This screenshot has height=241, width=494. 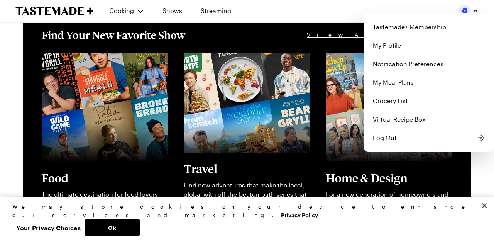 What do you see at coordinates (428, 46) in the screenshot?
I see `a: My Profile` at bounding box center [428, 46].